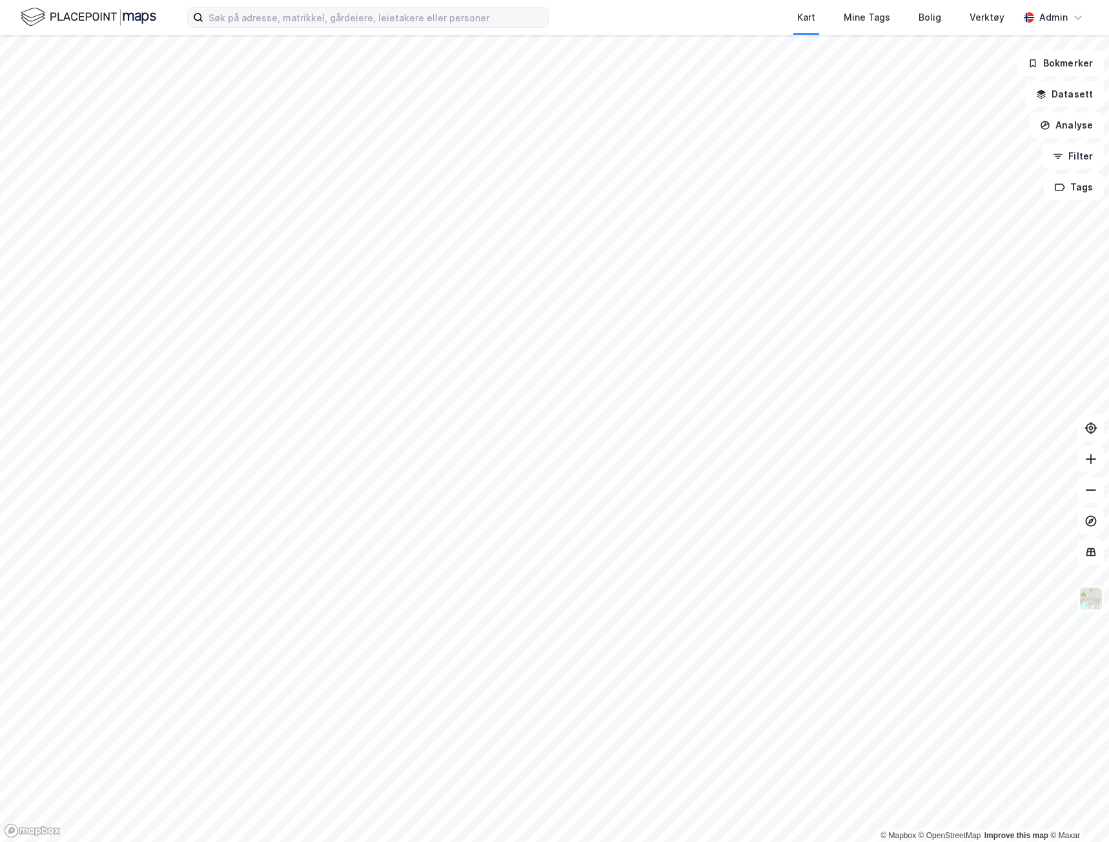 The height and width of the screenshot is (842, 1109). What do you see at coordinates (929, 17) in the screenshot?
I see `div: Bolig` at bounding box center [929, 17].